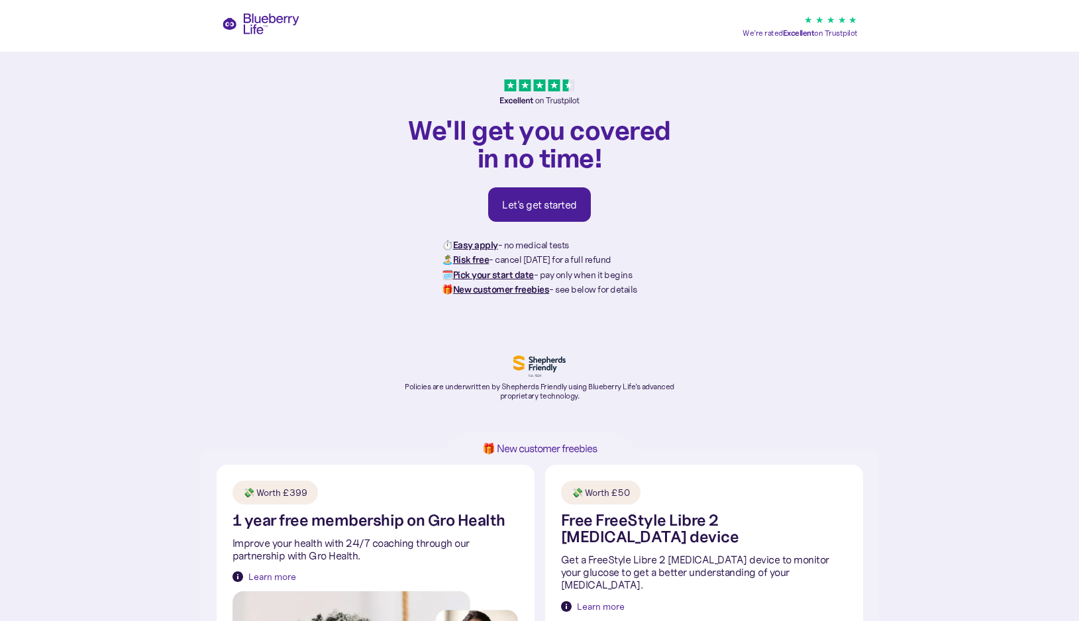 The image size is (1079, 621). What do you see at coordinates (540, 391) in the screenshot?
I see `p: Policies are underwritten by Shepherds Friendly using Blueberry Life’s advanced proprietary techn...` at bounding box center [540, 391].